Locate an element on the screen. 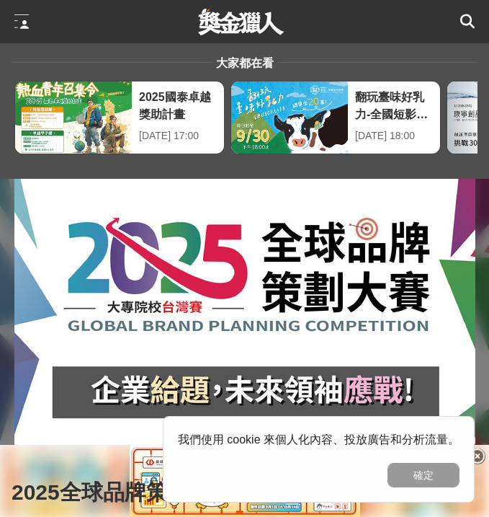 The width and height of the screenshot is (489, 517). span: 大家都在看 is located at coordinates (245, 63).